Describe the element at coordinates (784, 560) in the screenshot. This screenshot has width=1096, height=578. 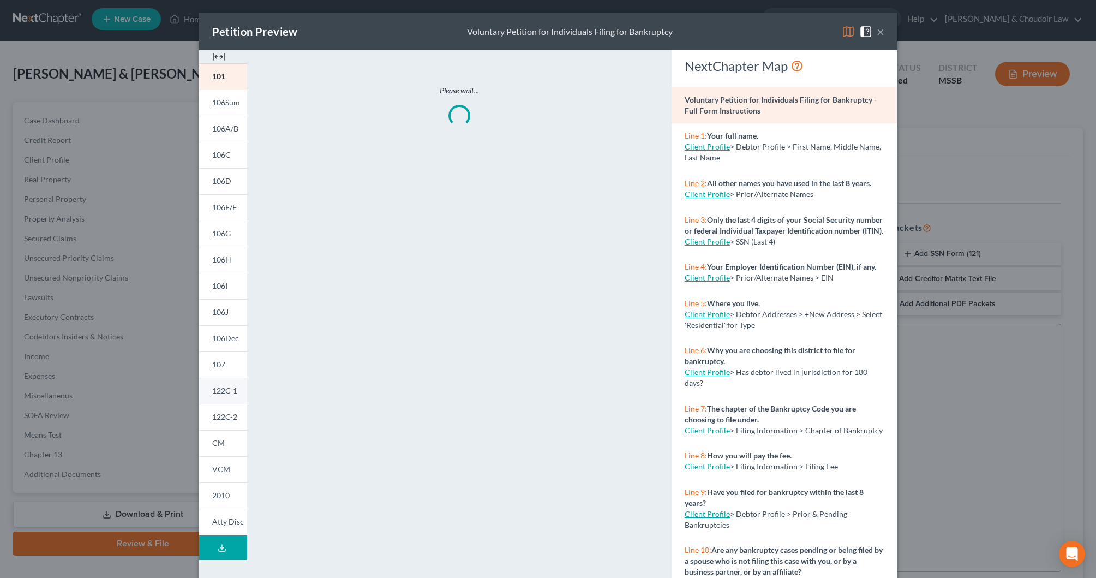
I see `strong: Are any bankruptcy cases pending or being filed by a spouse who is not filing this case with you,...` at that location.